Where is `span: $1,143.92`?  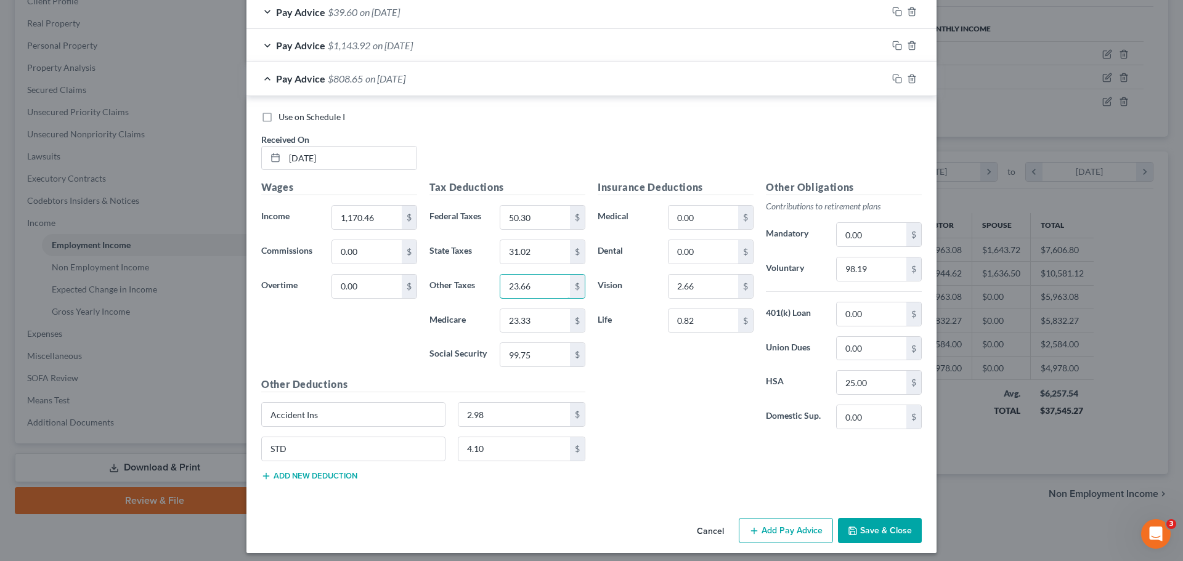
span: $1,143.92 is located at coordinates (349, 45).